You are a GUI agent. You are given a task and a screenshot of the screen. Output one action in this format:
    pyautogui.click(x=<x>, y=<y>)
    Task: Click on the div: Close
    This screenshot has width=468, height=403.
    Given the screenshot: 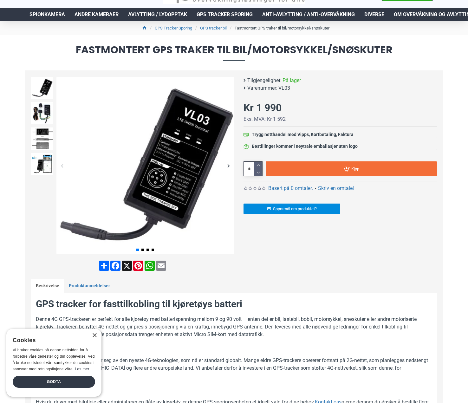 What is the action you would take?
    pyautogui.click(x=94, y=335)
    